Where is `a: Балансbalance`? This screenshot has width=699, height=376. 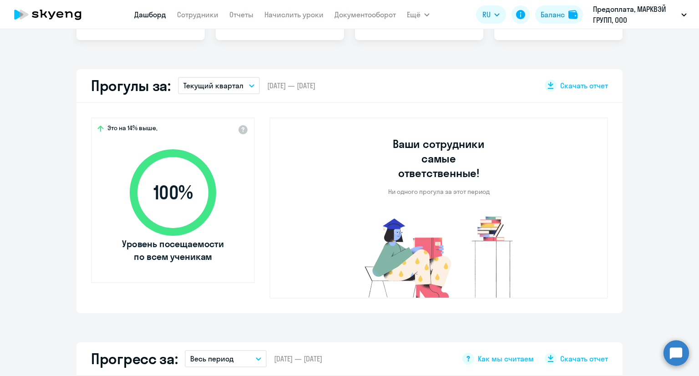 a: Балансbalance is located at coordinates (559, 15).